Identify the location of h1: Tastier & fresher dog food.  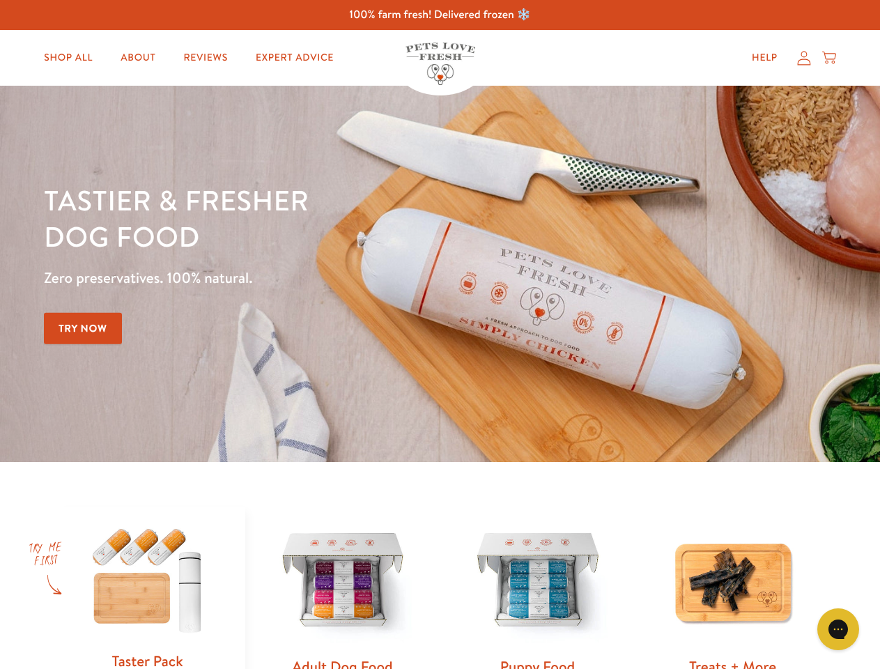
(308, 218).